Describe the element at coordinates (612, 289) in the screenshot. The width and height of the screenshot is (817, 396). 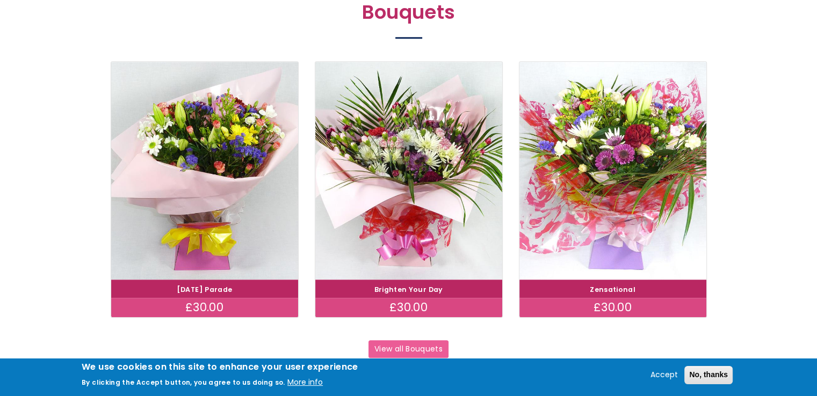
I see `a: Zensational` at that location.